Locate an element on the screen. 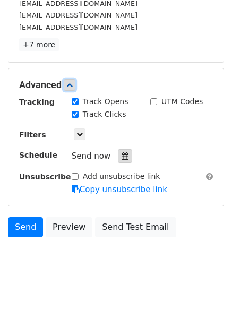 This screenshot has width=232, height=327. a: Copy unsubscribe link is located at coordinates (119, 189).